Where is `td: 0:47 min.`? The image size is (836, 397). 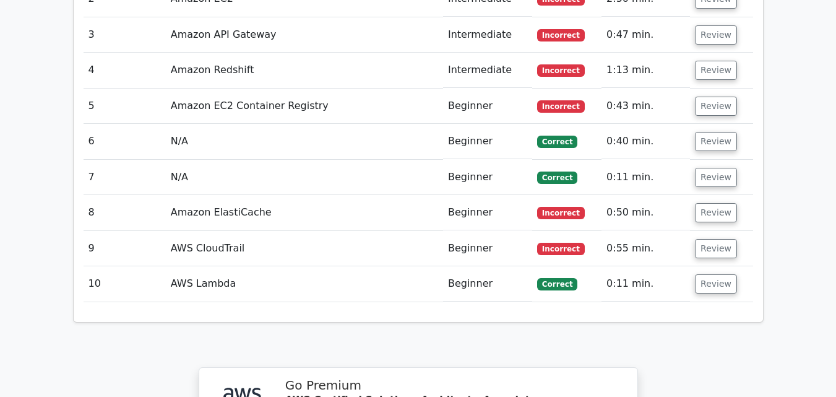 td: 0:47 min. is located at coordinates (645, 35).